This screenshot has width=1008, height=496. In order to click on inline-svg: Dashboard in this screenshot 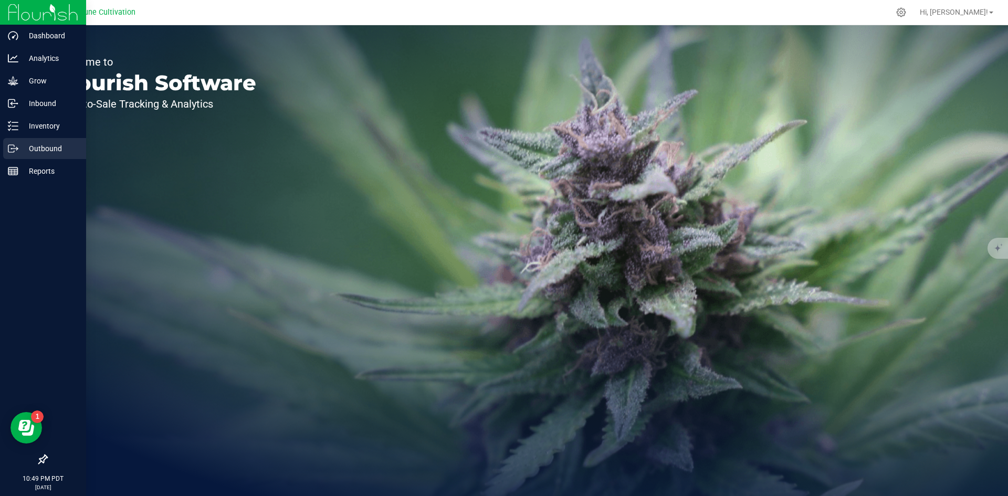, I will do `click(13, 36)`.